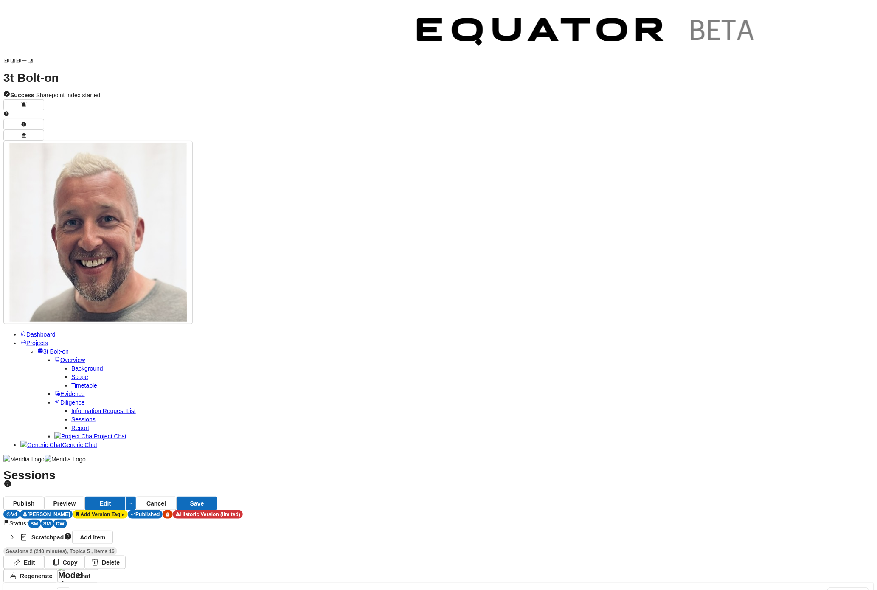 The height and width of the screenshot is (590, 877). Describe the element at coordinates (74, 436) in the screenshot. I see `img: Project Chat` at that location.